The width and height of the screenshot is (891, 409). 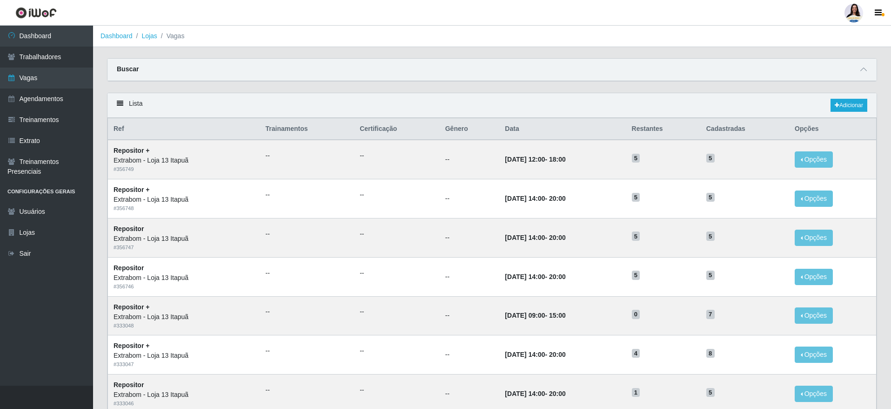 What do you see at coordinates (710, 314) in the screenshot?
I see `span: 7` at bounding box center [710, 314].